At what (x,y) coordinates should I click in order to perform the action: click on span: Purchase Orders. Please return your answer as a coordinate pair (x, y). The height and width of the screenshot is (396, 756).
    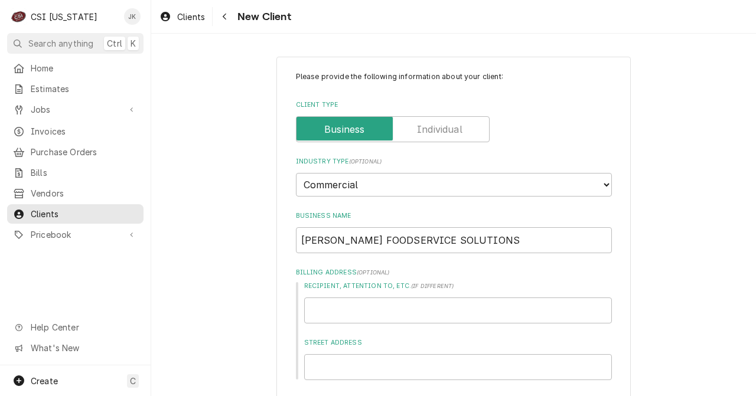
    Looking at the image, I should click on (84, 152).